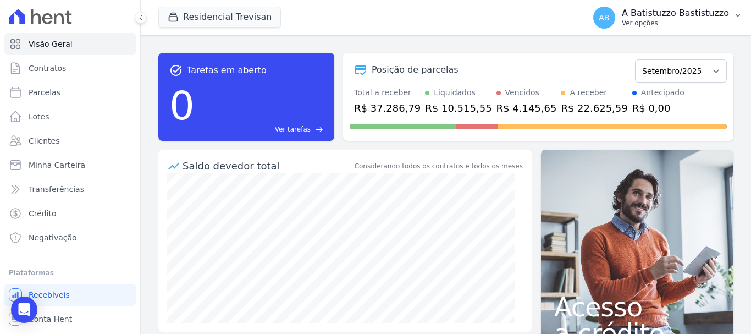 Image resolution: width=751 pixels, height=334 pixels. I want to click on a: Minha Carteira, so click(70, 165).